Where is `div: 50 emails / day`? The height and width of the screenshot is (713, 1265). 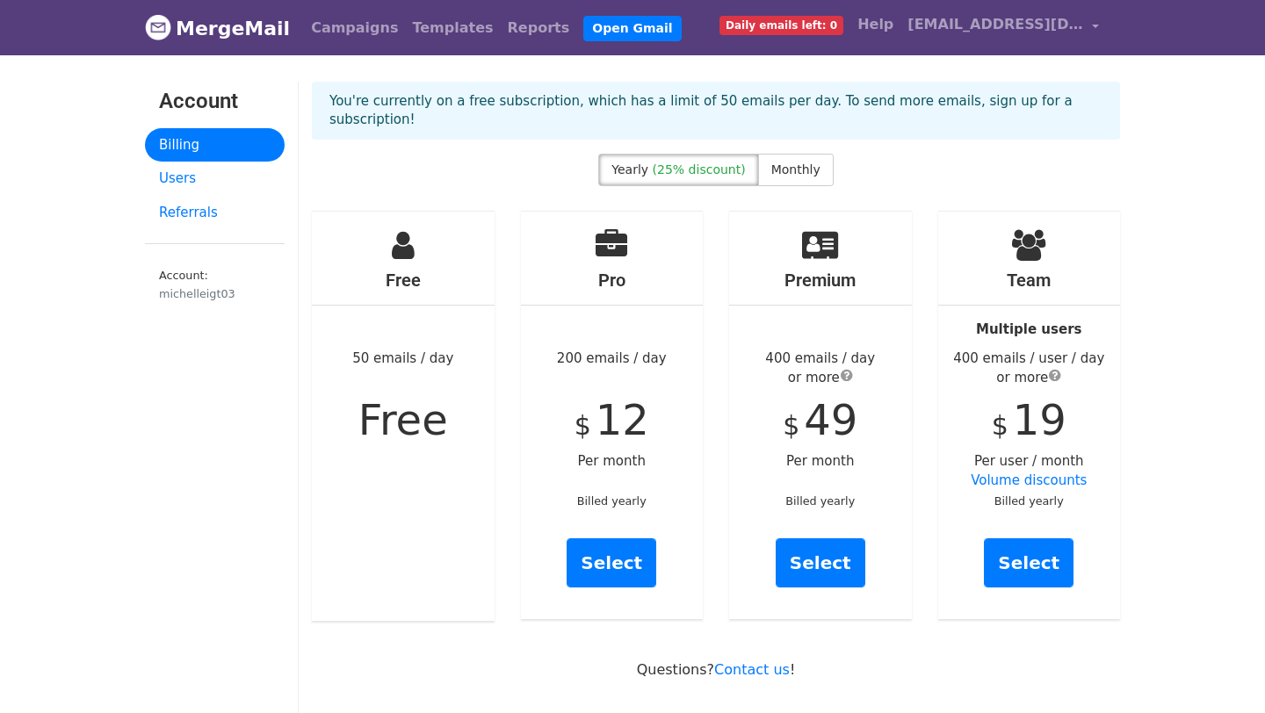 div: 50 emails / day is located at coordinates (403, 416).